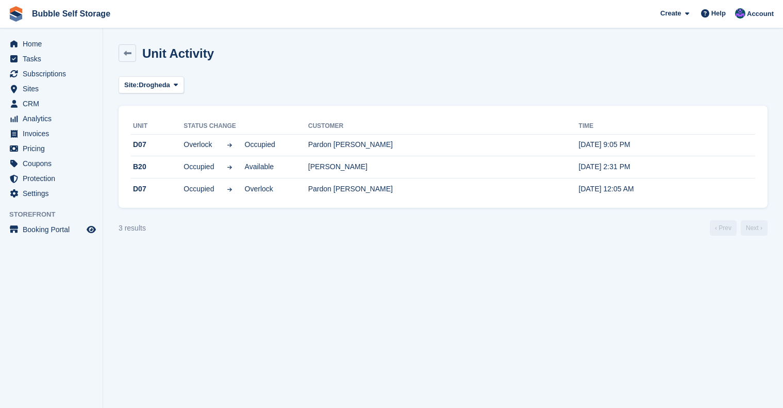 This screenshot has height=408, width=783. Describe the element at coordinates (54, 119) in the screenshot. I see `span: Analytics` at that location.